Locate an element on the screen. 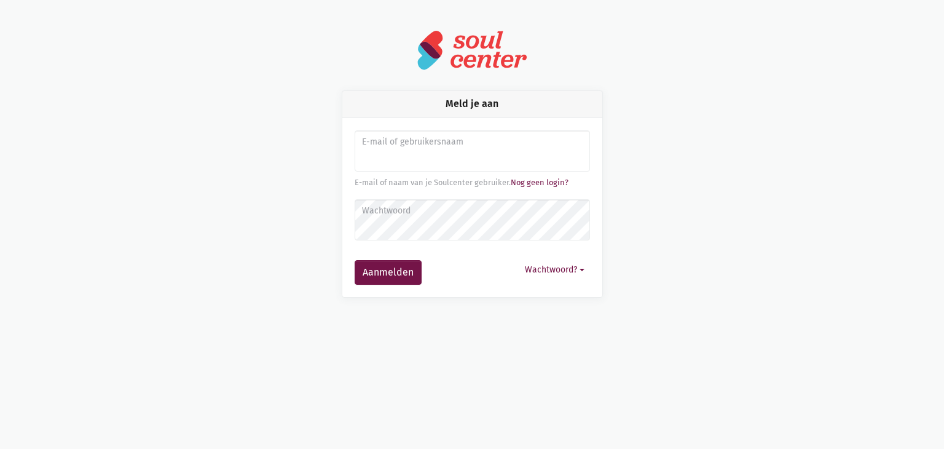 The width and height of the screenshot is (944, 449). a: Nog geen login? is located at coordinates (540, 182).